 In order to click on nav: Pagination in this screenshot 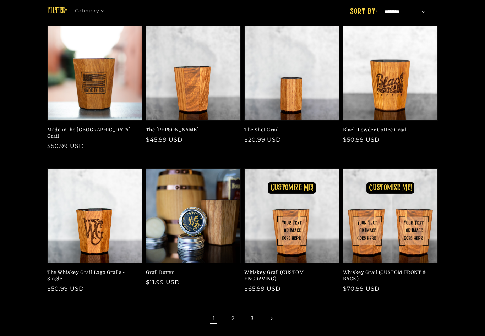, I will do `click(243, 319)`.